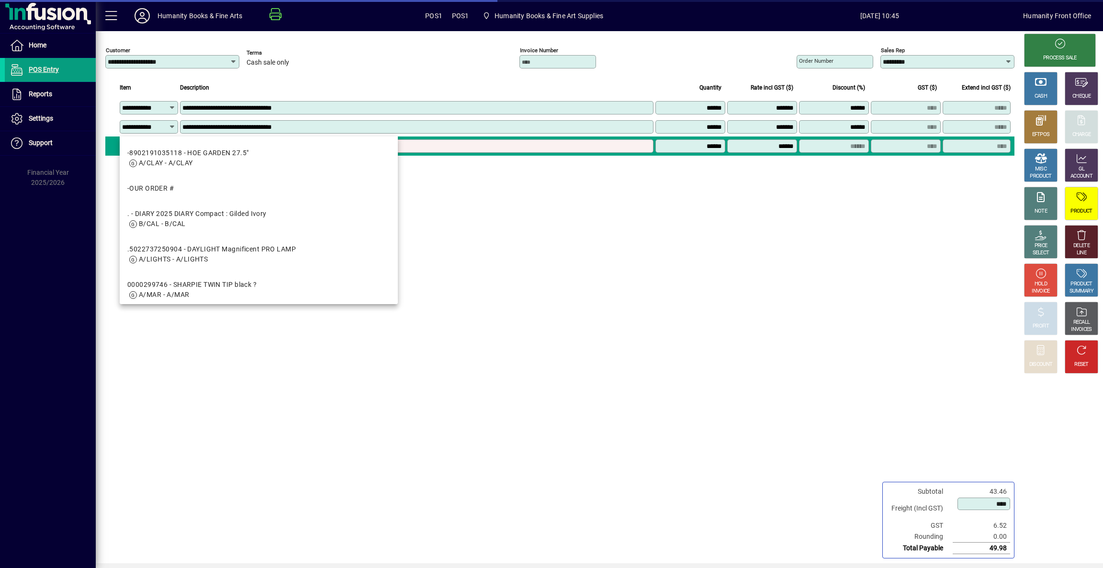 This screenshot has height=568, width=1103. What do you see at coordinates (194, 88) in the screenshot?
I see `span: Description` at bounding box center [194, 88].